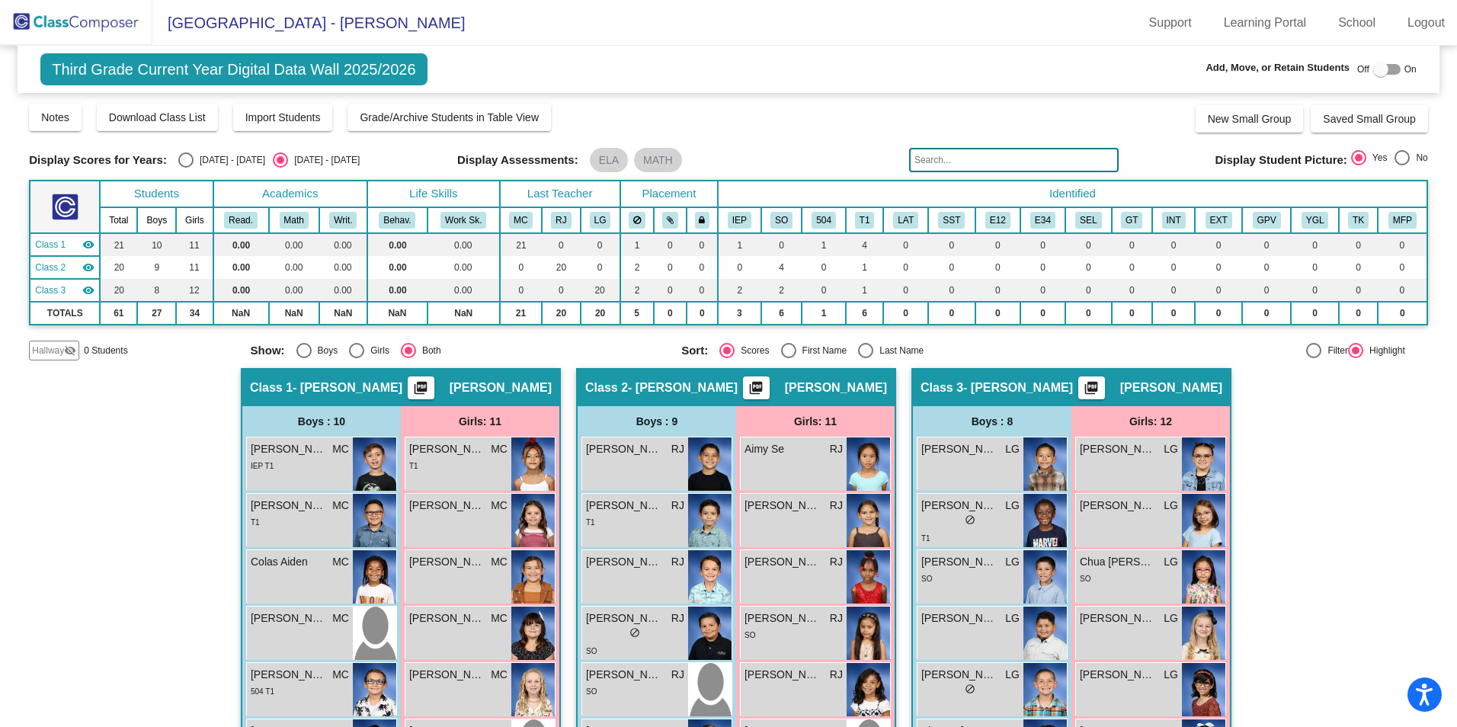 This screenshot has width=1457, height=727. What do you see at coordinates (782, 267) in the screenshot?
I see `td: 4` at bounding box center [782, 267].